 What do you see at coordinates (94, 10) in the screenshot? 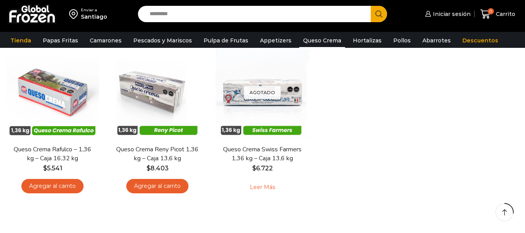
I see `div: Enviar a` at bounding box center [94, 10].